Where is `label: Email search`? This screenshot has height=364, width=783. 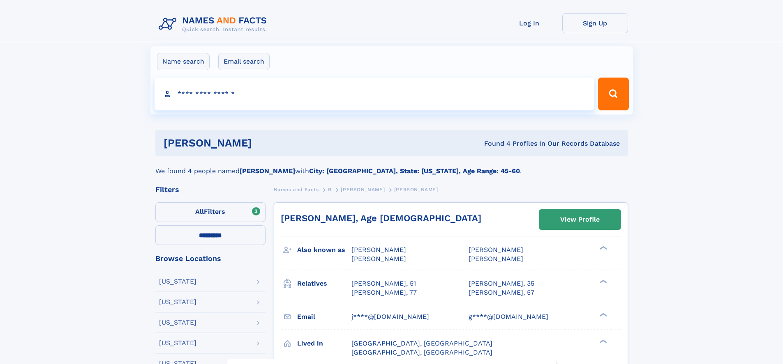 label: Email search is located at coordinates (244, 62).